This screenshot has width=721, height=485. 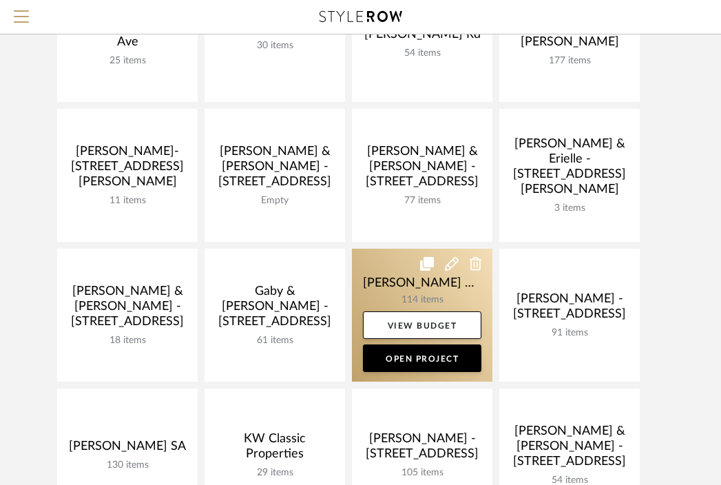 What do you see at coordinates (127, 465) in the screenshot?
I see `div: 130 items` at bounding box center [127, 465].